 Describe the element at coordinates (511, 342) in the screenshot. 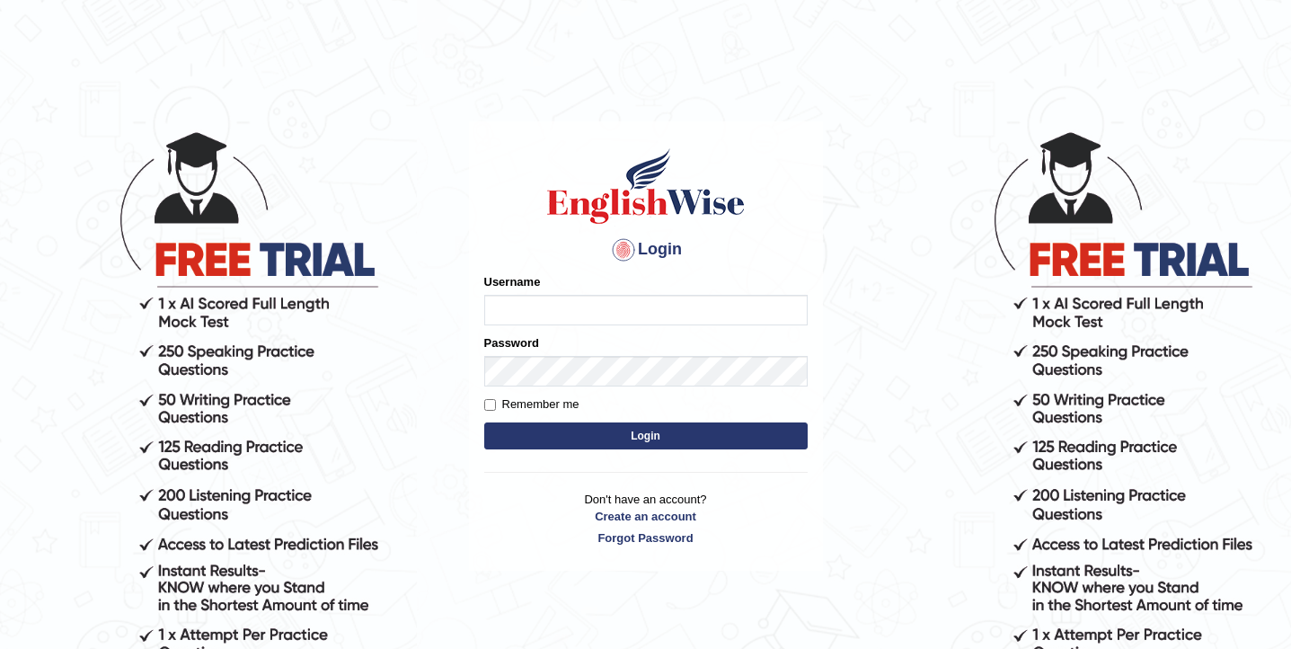

I see `label: Password` at that location.